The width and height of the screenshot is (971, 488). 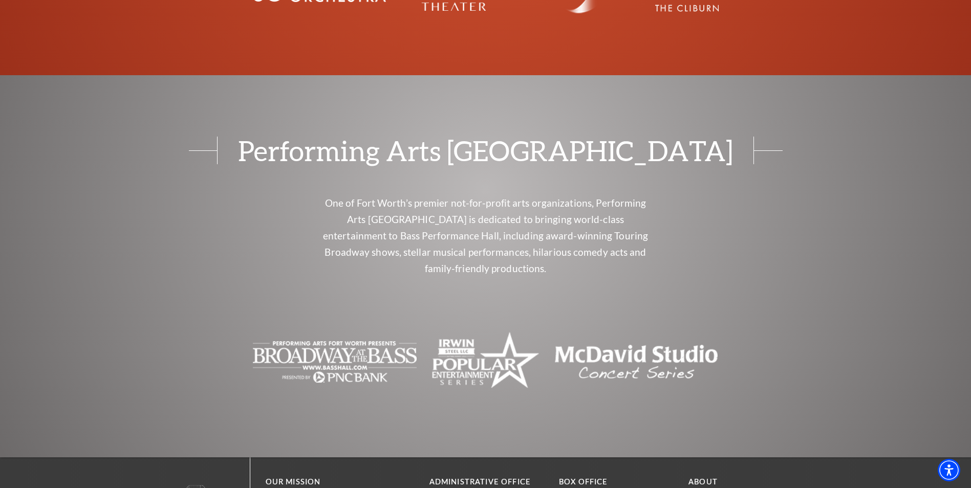 What do you see at coordinates (636, 360) in the screenshot?
I see `a: Text logo for "McDavid Studio Concert Series" in a clean, modern font. - open in a new tab` at bounding box center [636, 360].